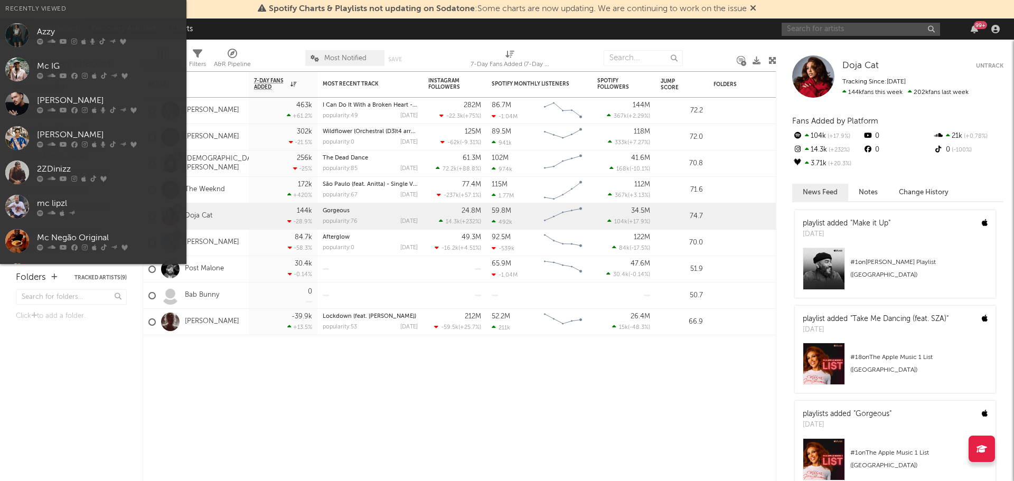  I want to click on div: -21.5 %, so click(300, 142).